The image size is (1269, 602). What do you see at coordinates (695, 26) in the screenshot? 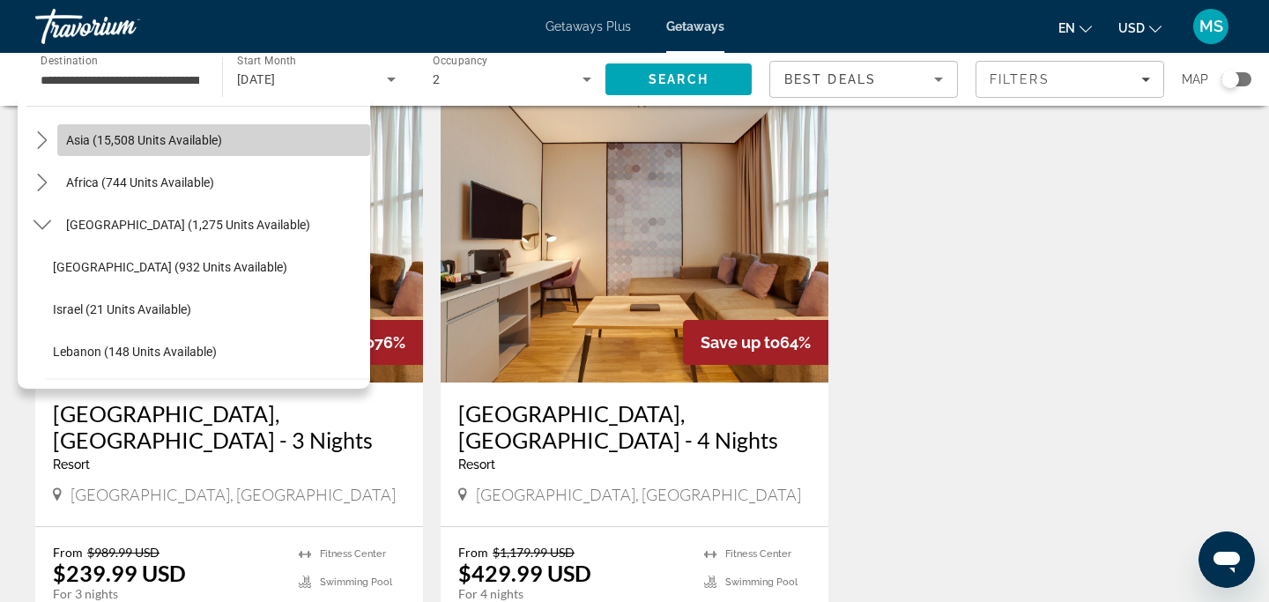
I see `span: Getaways` at bounding box center [695, 26].